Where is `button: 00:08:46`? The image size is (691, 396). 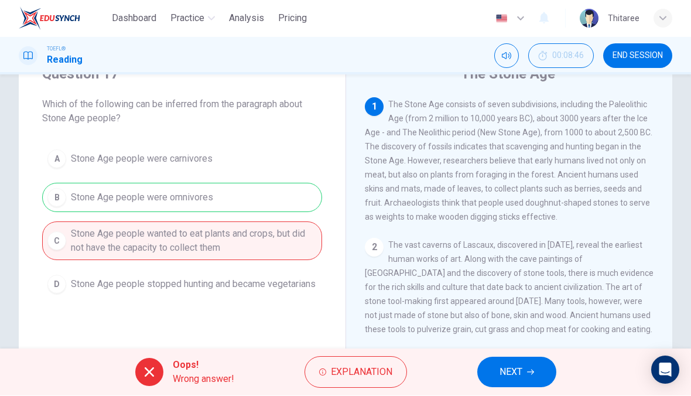 button: 00:08:46 is located at coordinates (561, 56).